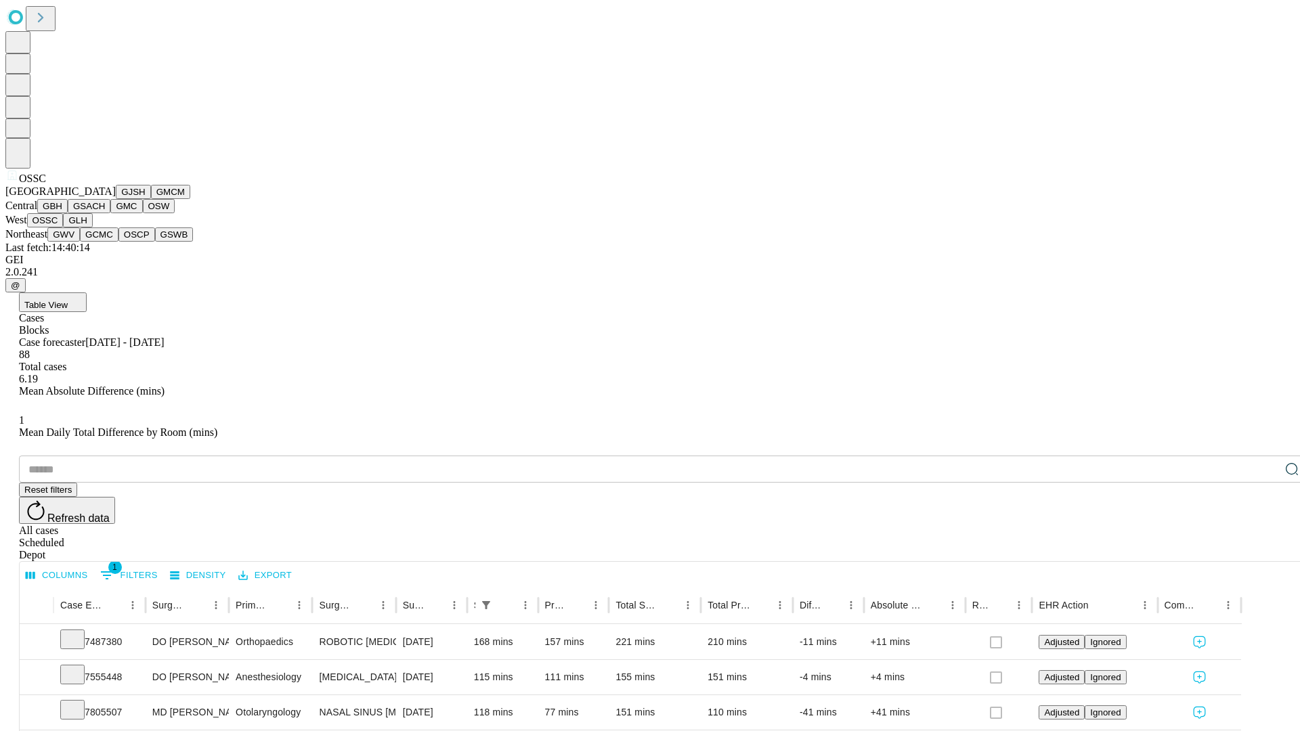  Describe the element at coordinates (48, 490) in the screenshot. I see `button: Reset filters` at that location.